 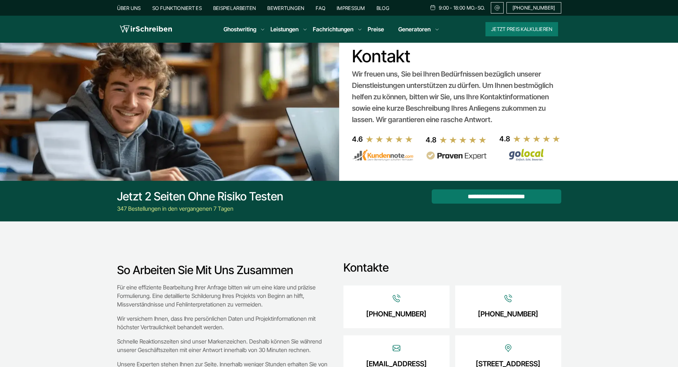 What do you see at coordinates (376, 29) in the screenshot?
I see `a: Preise` at bounding box center [376, 29].